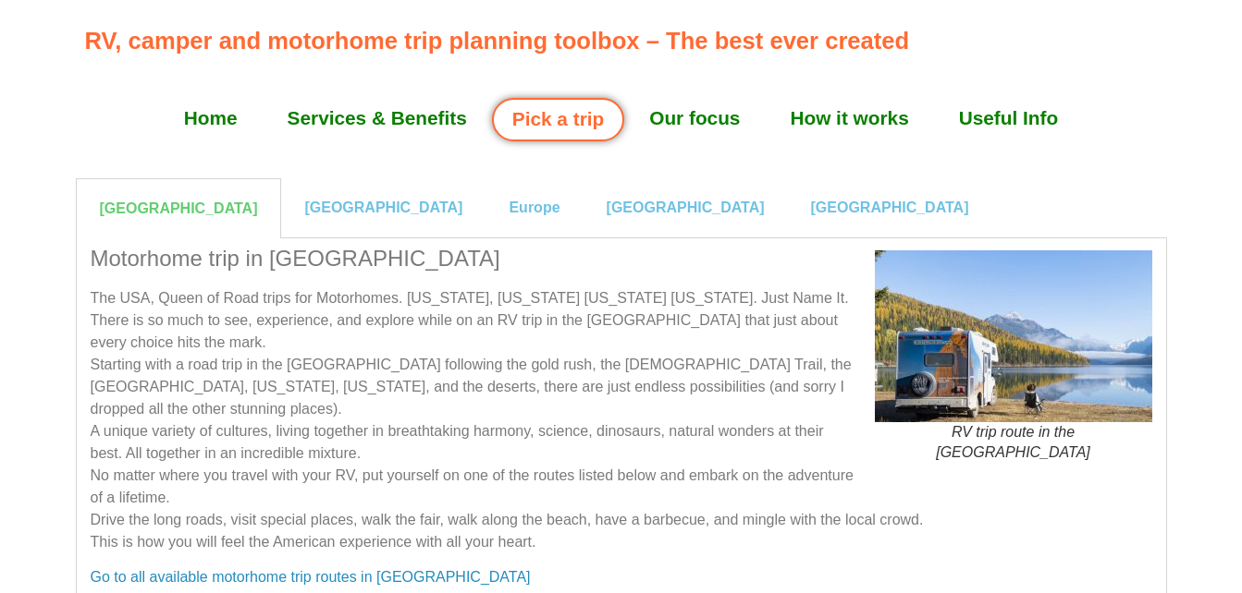 The height and width of the screenshot is (593, 1242). Describe the element at coordinates (557, 119) in the screenshot. I see `a: Pick a trip` at that location.